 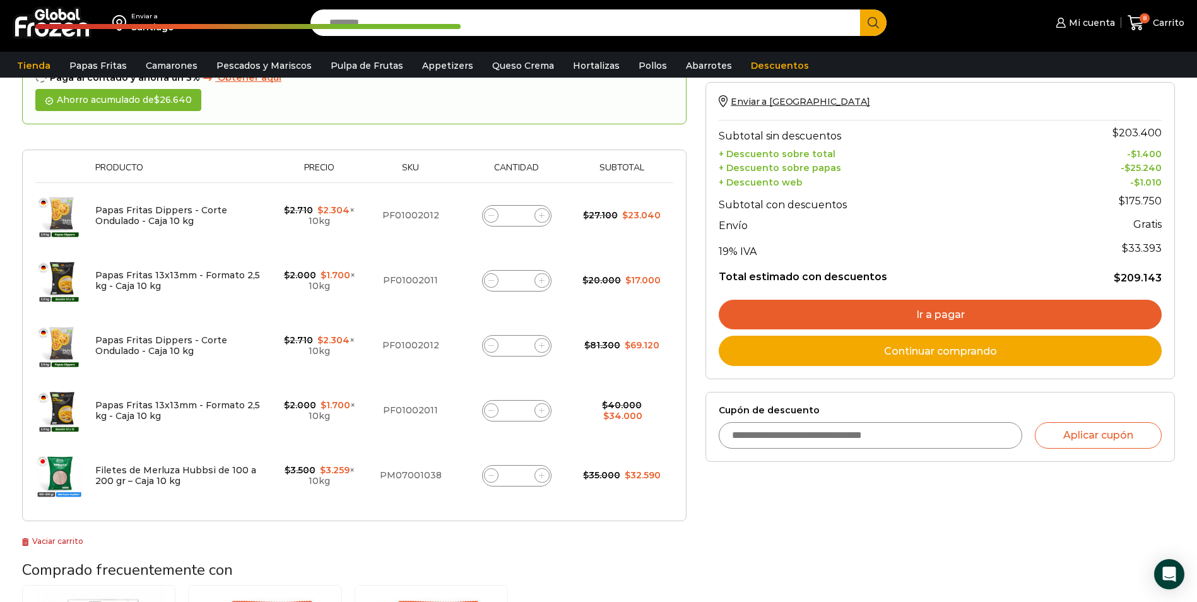 I want to click on a: Tienda, so click(x=33, y=66).